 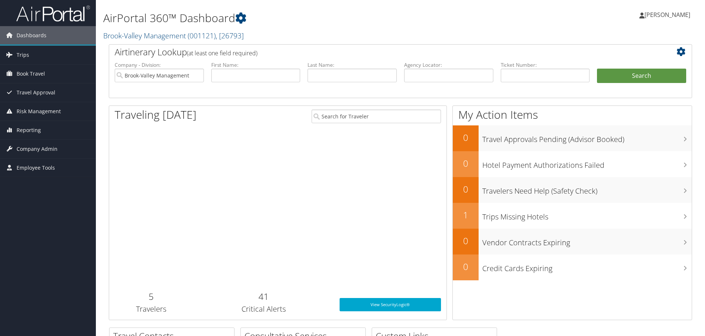 I want to click on h2: 5, so click(x=151, y=296).